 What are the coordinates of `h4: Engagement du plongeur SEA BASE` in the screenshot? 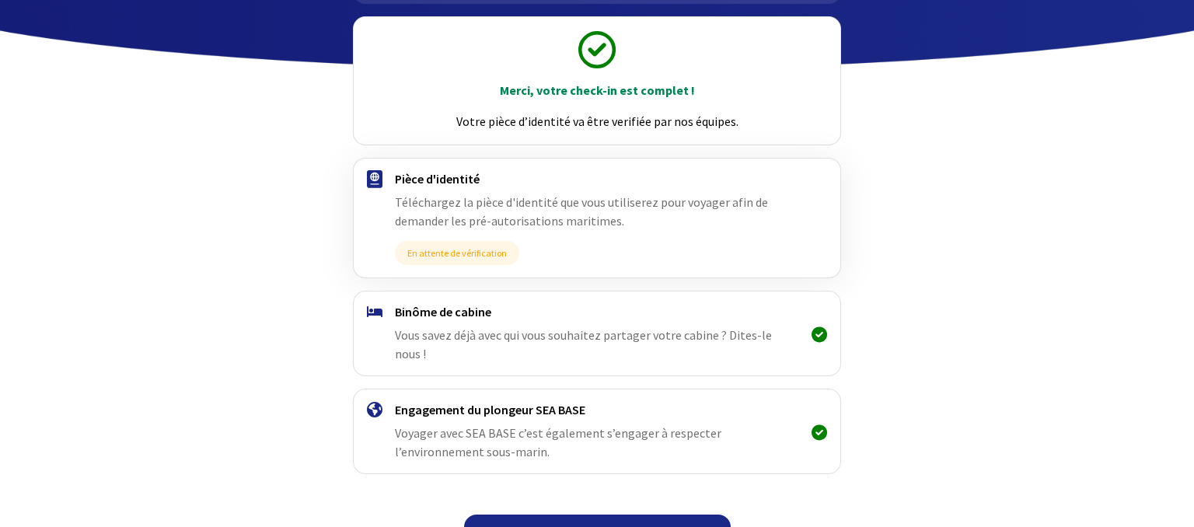 It's located at (596, 410).